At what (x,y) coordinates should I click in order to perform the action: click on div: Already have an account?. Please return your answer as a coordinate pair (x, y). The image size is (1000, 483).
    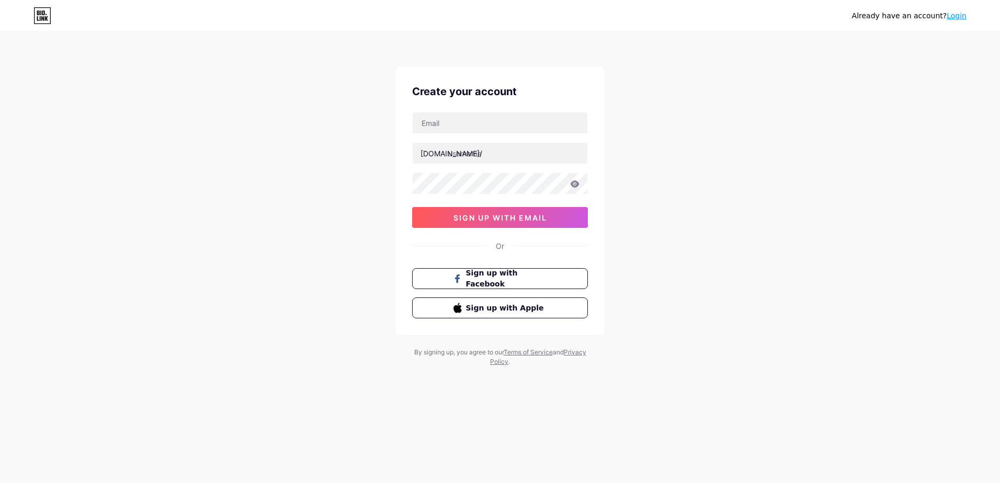
    Looking at the image, I should click on (909, 16).